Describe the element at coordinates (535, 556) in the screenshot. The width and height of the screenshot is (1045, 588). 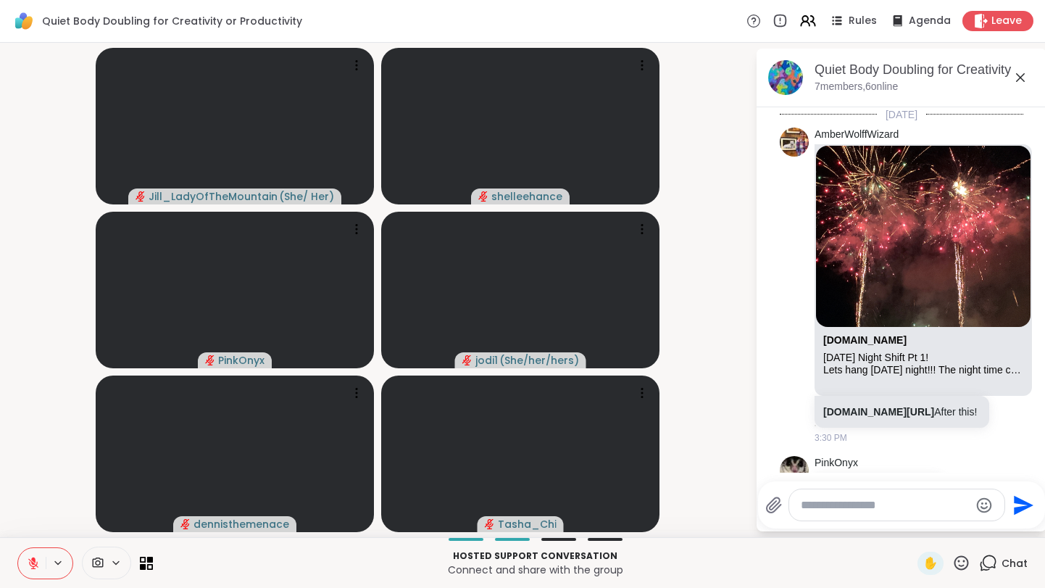
I see `p: Hosted support conversation` at that location.